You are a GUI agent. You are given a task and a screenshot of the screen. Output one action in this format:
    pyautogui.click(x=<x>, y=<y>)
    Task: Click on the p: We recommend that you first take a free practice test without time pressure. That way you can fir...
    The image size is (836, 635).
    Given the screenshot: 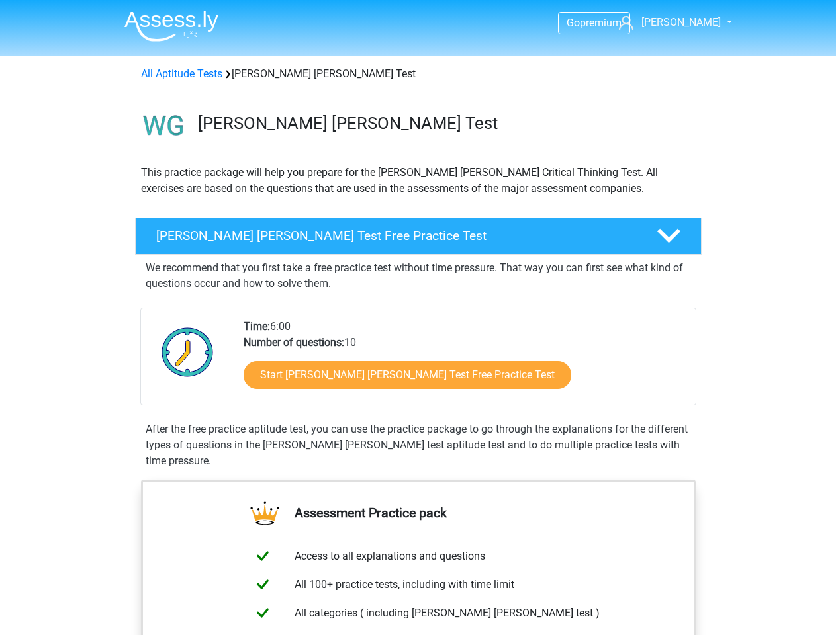 What is the action you would take?
    pyautogui.click(x=418, y=276)
    